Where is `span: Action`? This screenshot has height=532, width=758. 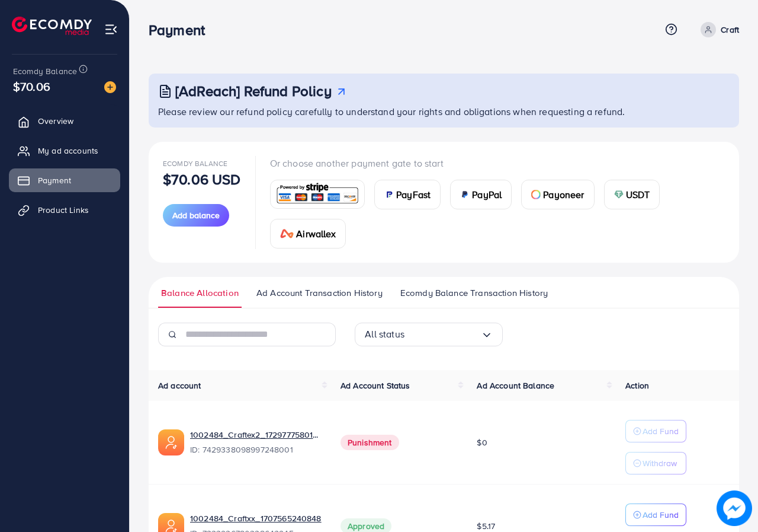
span: Action is located at coordinates (638, 385).